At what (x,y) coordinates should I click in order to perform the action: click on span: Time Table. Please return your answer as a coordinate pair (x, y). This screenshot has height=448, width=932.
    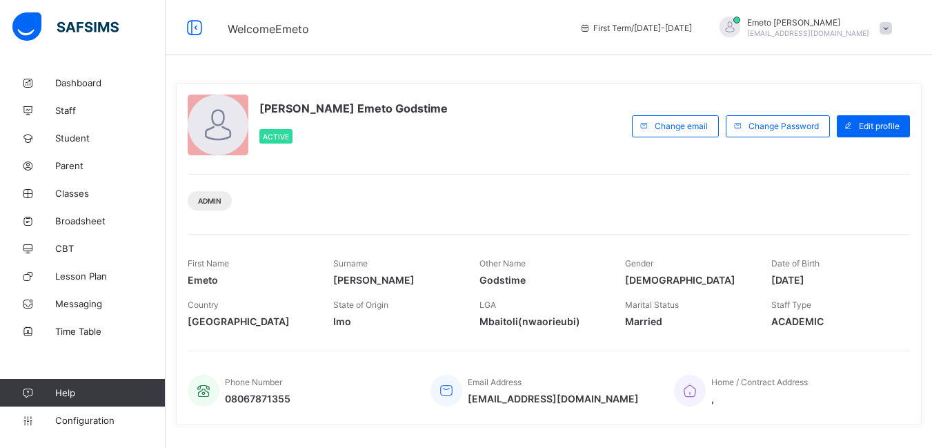
    Looking at the image, I should click on (110, 331).